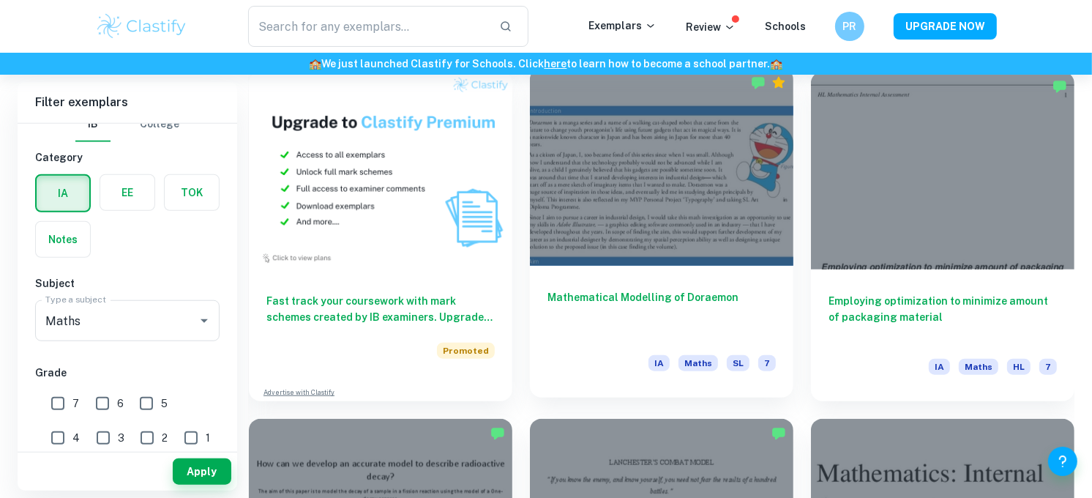 The image size is (1092, 498). Describe the element at coordinates (75, 299) in the screenshot. I see `label: Type a subject` at that location.